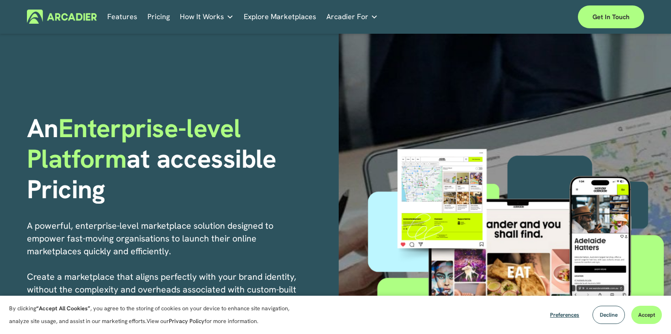  Describe the element at coordinates (564, 315) in the screenshot. I see `button: Preferences` at that location.